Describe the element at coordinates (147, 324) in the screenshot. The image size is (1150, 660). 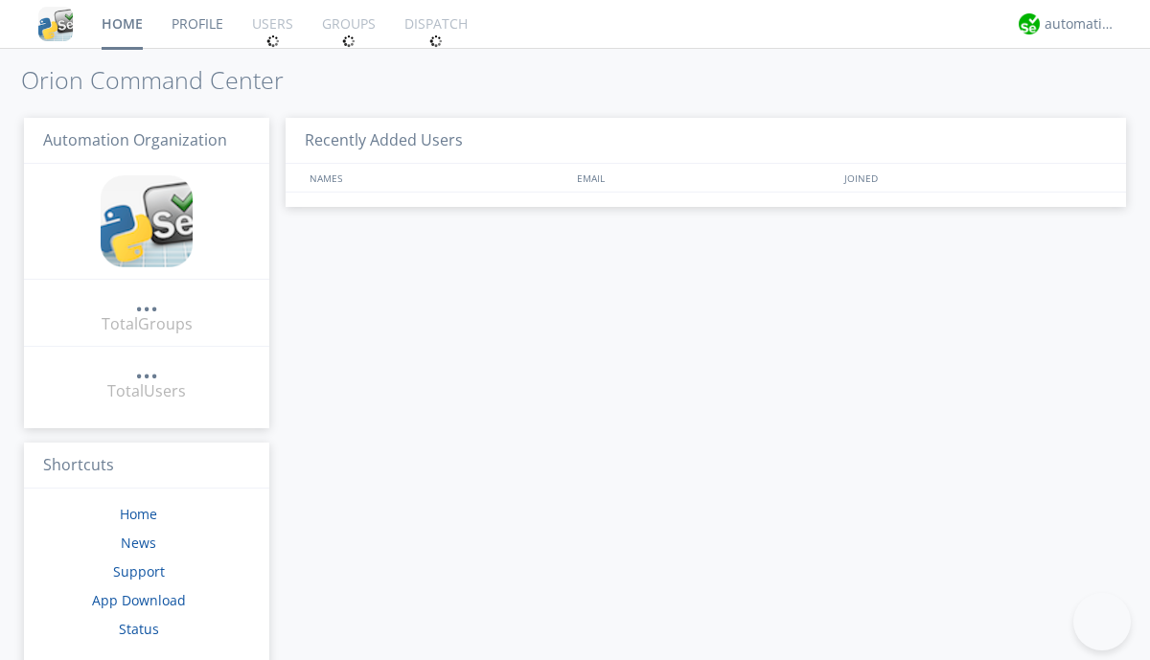
I see `div: Total Groups` at that location.